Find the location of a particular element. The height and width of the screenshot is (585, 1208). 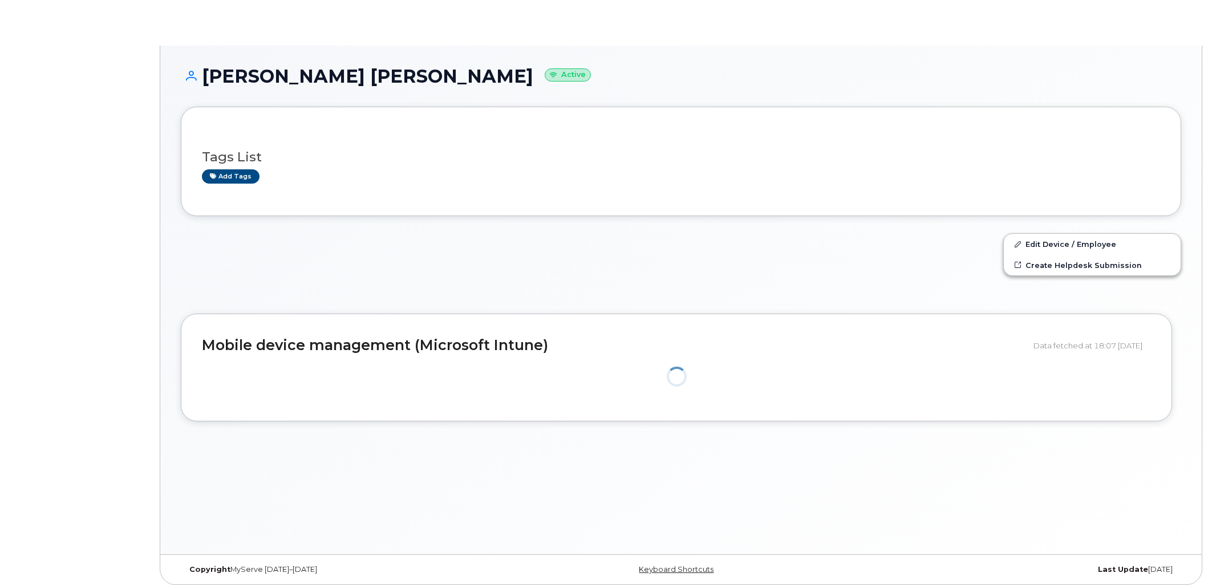

h3: Tags List is located at coordinates (681, 157).